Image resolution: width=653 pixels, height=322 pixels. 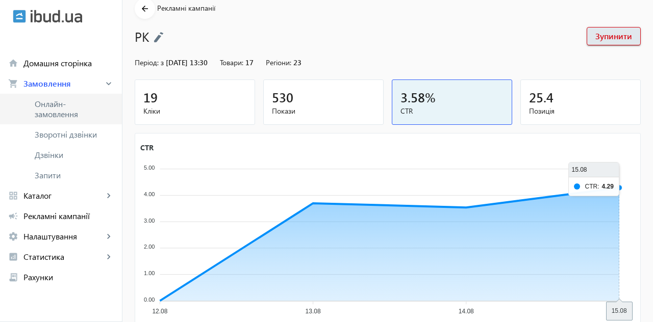 What do you see at coordinates (13, 84) in the screenshot?
I see `mat-icon: shopping_cart` at bounding box center [13, 84].